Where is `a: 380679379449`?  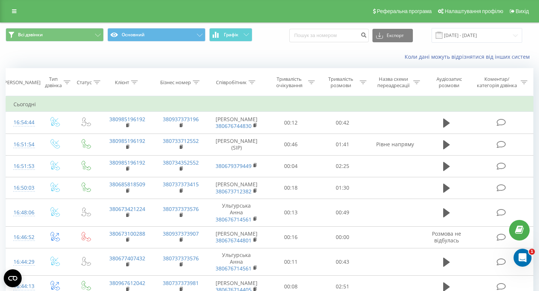 a: 380679379449 is located at coordinates (233, 166).